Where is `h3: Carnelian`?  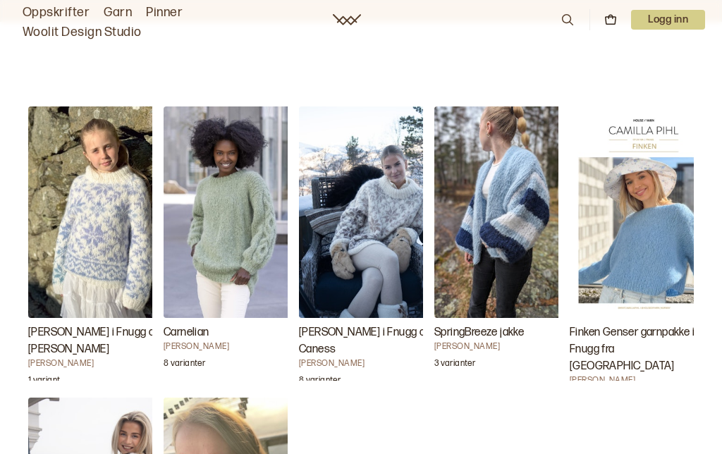
h3: Carnelian is located at coordinates (234, 333).